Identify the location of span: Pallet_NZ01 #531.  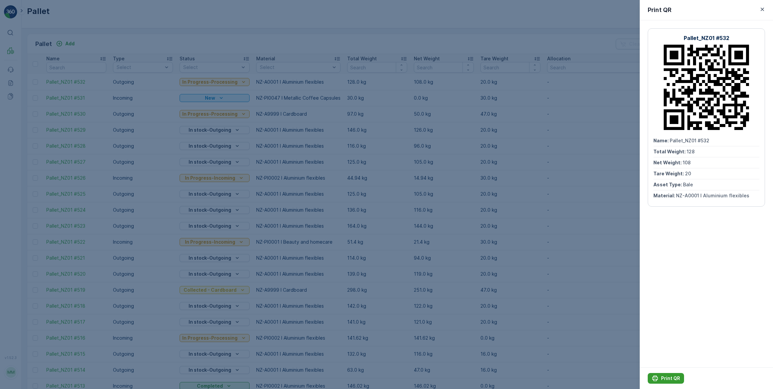
(41, 112).